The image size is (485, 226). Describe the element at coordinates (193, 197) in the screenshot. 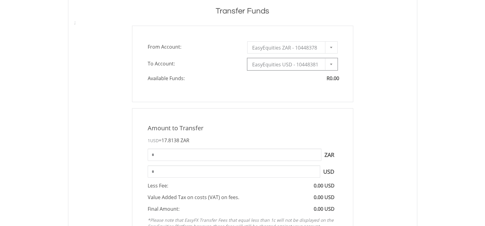

I see `span: Value Added Tax on costs (VAT) on fees.` at that location.